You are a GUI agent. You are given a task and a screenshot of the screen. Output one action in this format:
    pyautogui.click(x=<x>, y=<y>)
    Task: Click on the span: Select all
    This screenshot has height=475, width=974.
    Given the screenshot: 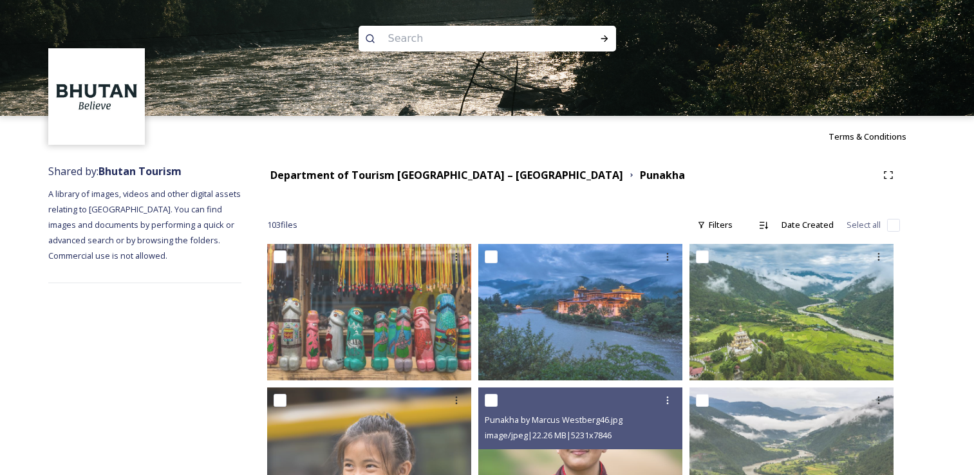 What is the action you would take?
    pyautogui.click(x=863, y=225)
    